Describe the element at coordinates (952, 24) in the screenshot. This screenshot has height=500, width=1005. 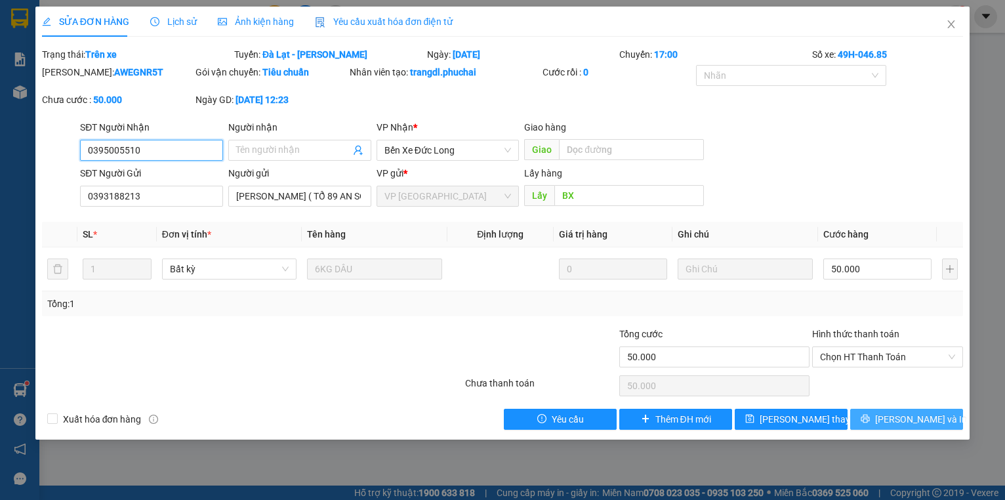
I see `span: close` at that location.